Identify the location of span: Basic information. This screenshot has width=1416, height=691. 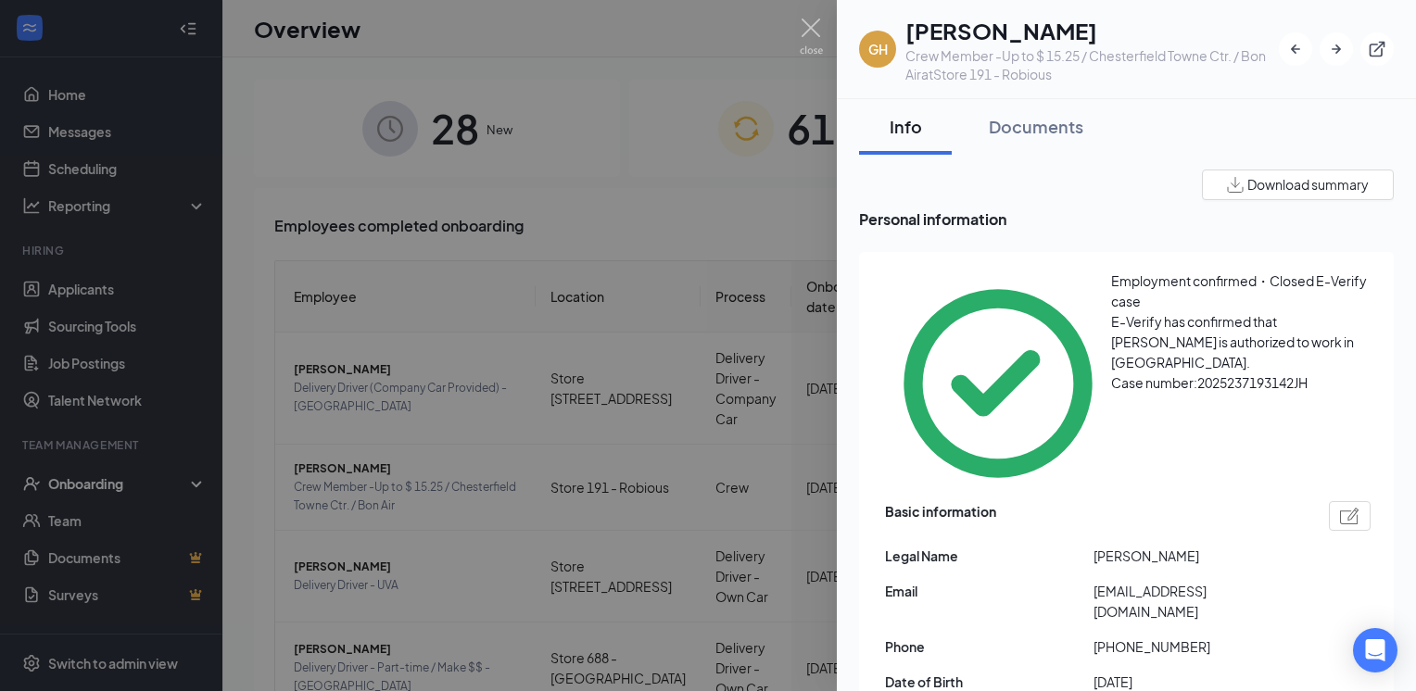
(941, 516).